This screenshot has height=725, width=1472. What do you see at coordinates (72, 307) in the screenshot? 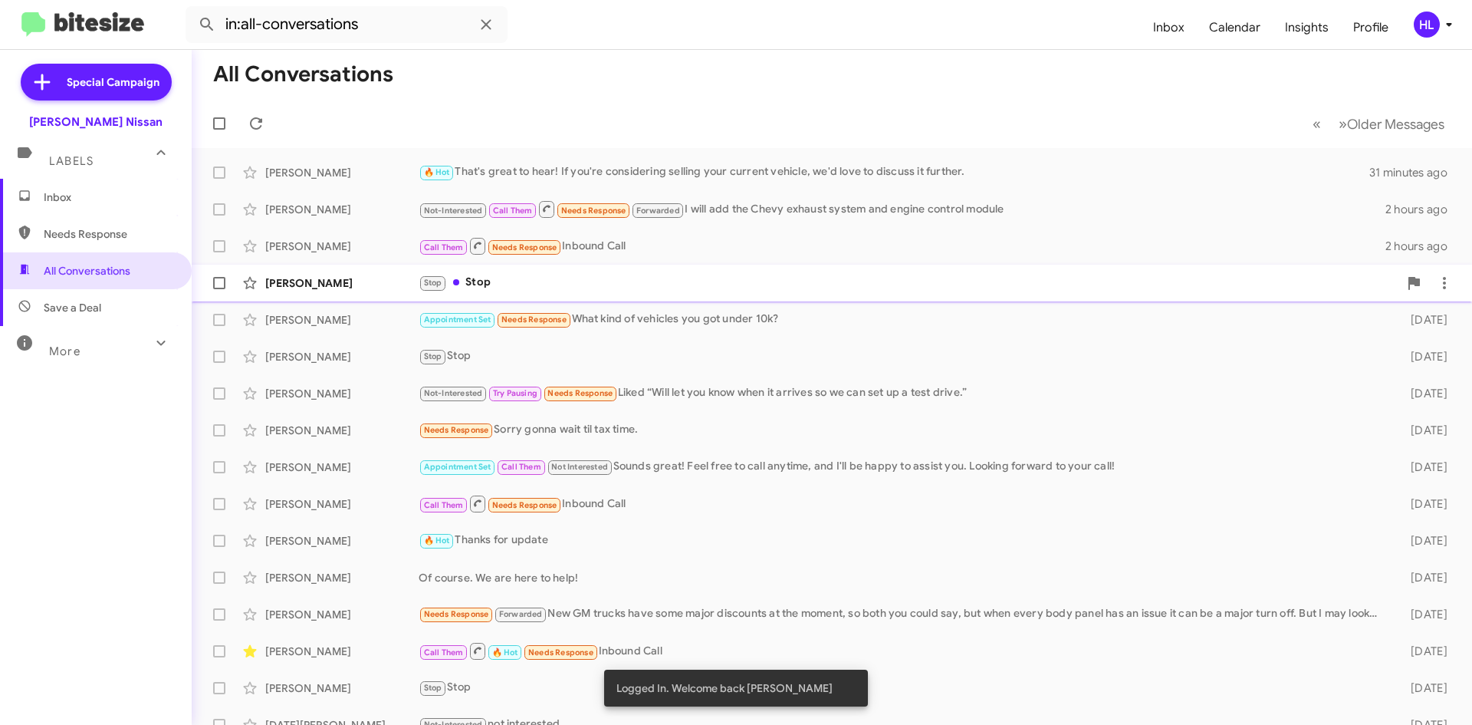
I see `span: Save a Deal` at bounding box center [72, 307].